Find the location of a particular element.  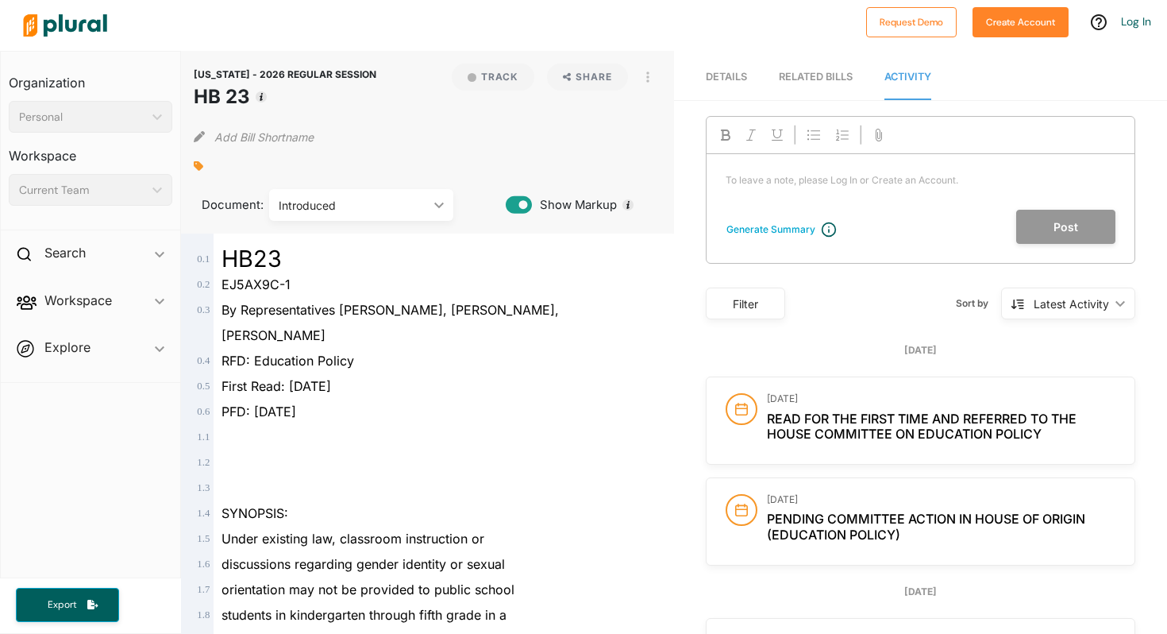

h2: Search is located at coordinates (65, 252).